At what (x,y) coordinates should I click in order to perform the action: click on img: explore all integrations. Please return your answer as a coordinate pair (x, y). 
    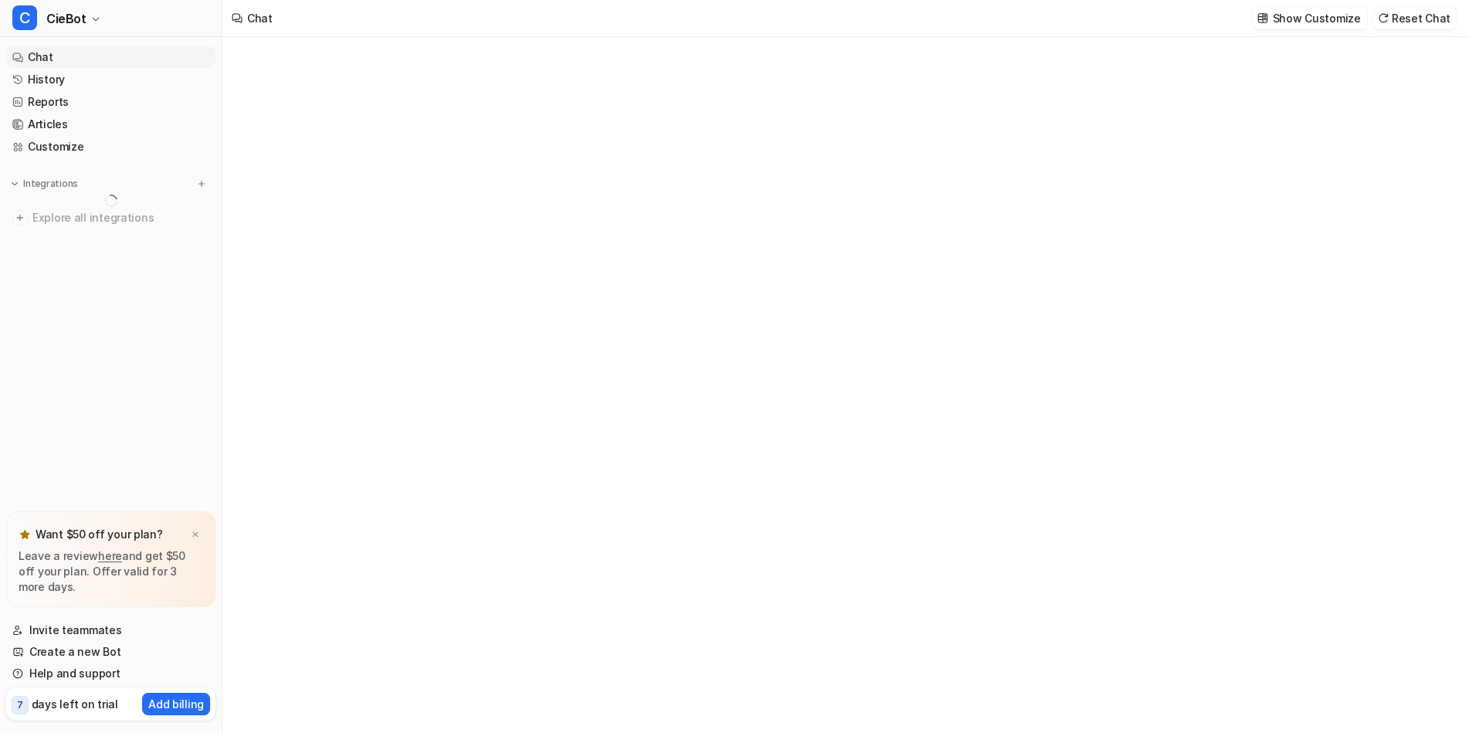
    Looking at the image, I should click on (20, 218).